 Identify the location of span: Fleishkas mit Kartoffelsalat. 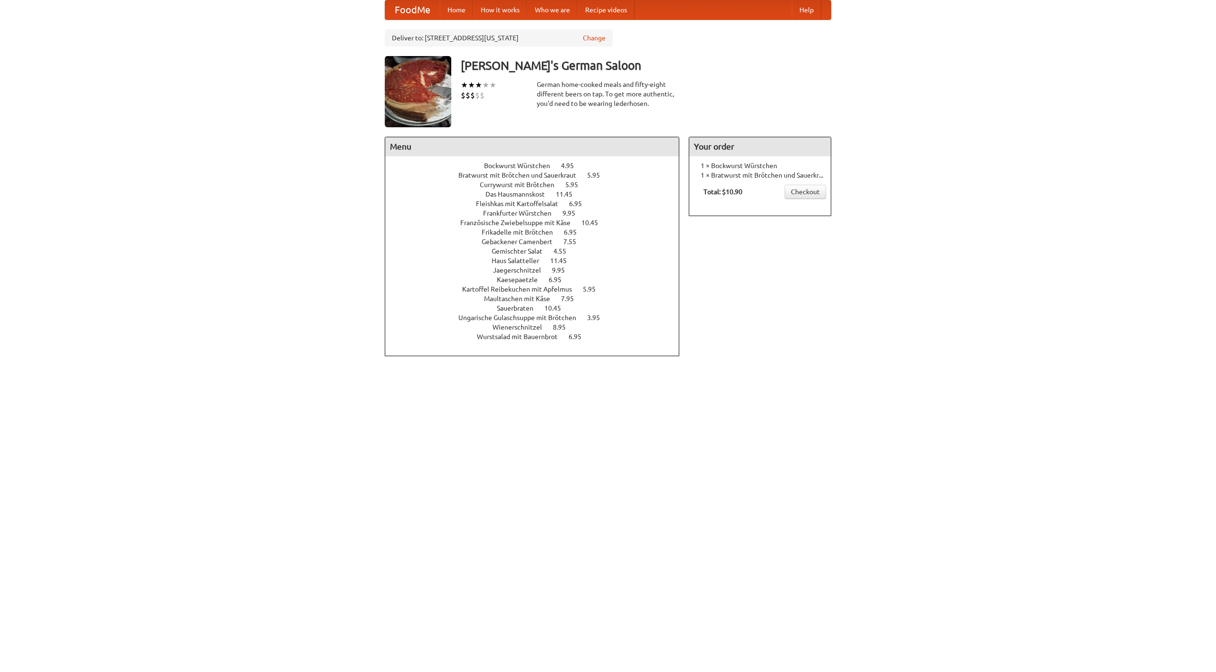
(522, 204).